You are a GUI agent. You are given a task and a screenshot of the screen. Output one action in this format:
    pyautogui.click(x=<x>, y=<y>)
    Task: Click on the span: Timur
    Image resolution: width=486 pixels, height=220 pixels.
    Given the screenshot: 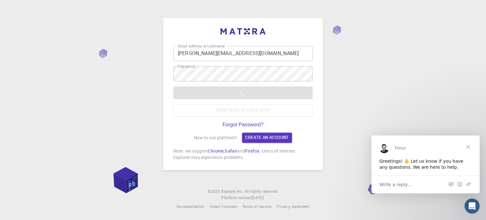 What is the action you would take?
    pyautogui.click(x=28, y=12)
    